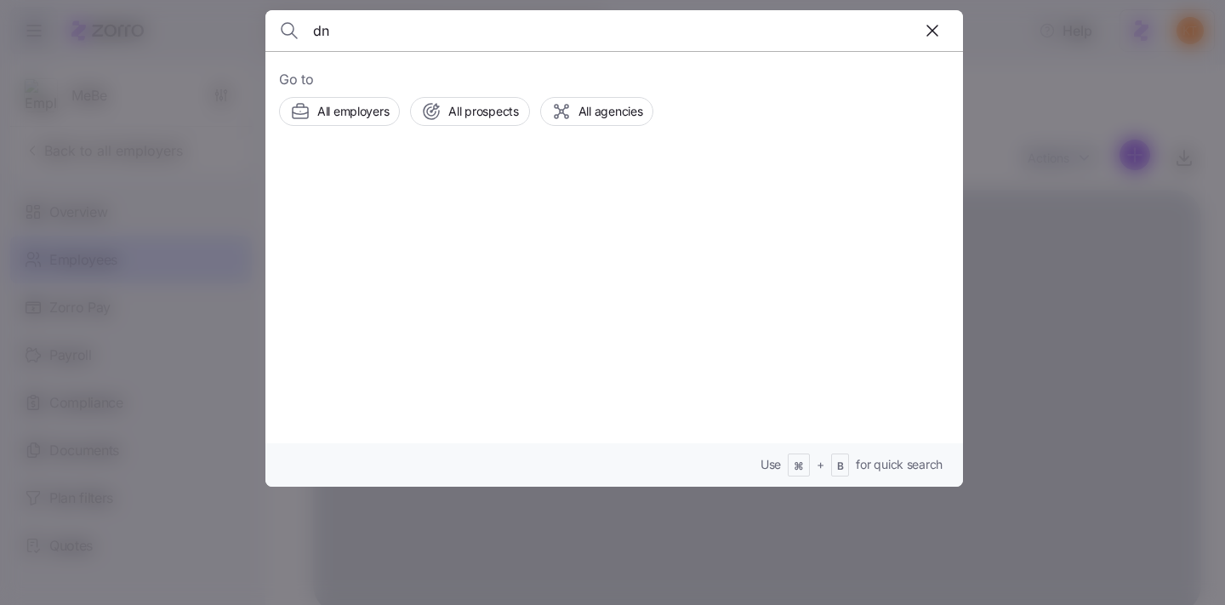 The height and width of the screenshot is (605, 1225). I want to click on span: for quick search, so click(899, 465).